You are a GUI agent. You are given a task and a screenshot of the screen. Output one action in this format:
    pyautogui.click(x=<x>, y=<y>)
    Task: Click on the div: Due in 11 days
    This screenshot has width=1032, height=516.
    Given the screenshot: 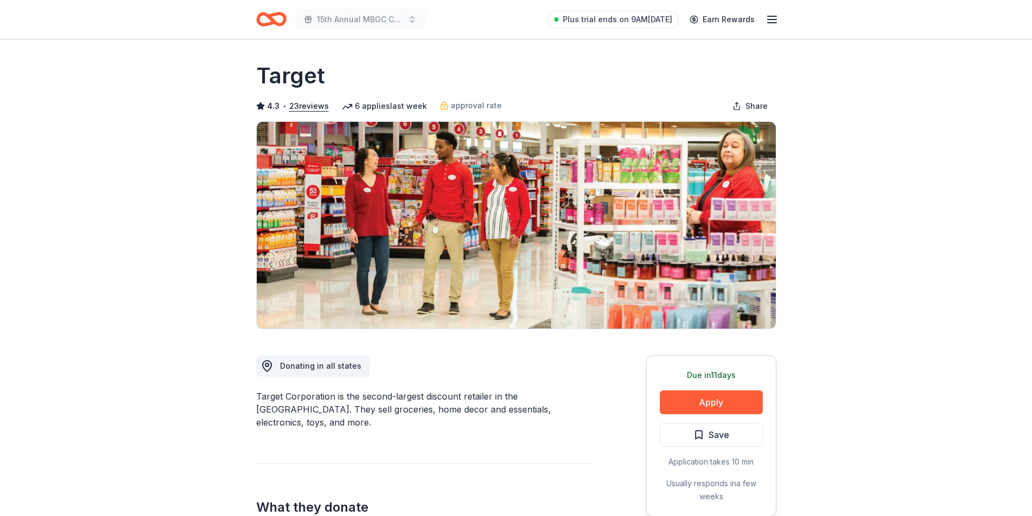 What is the action you would take?
    pyautogui.click(x=711, y=376)
    